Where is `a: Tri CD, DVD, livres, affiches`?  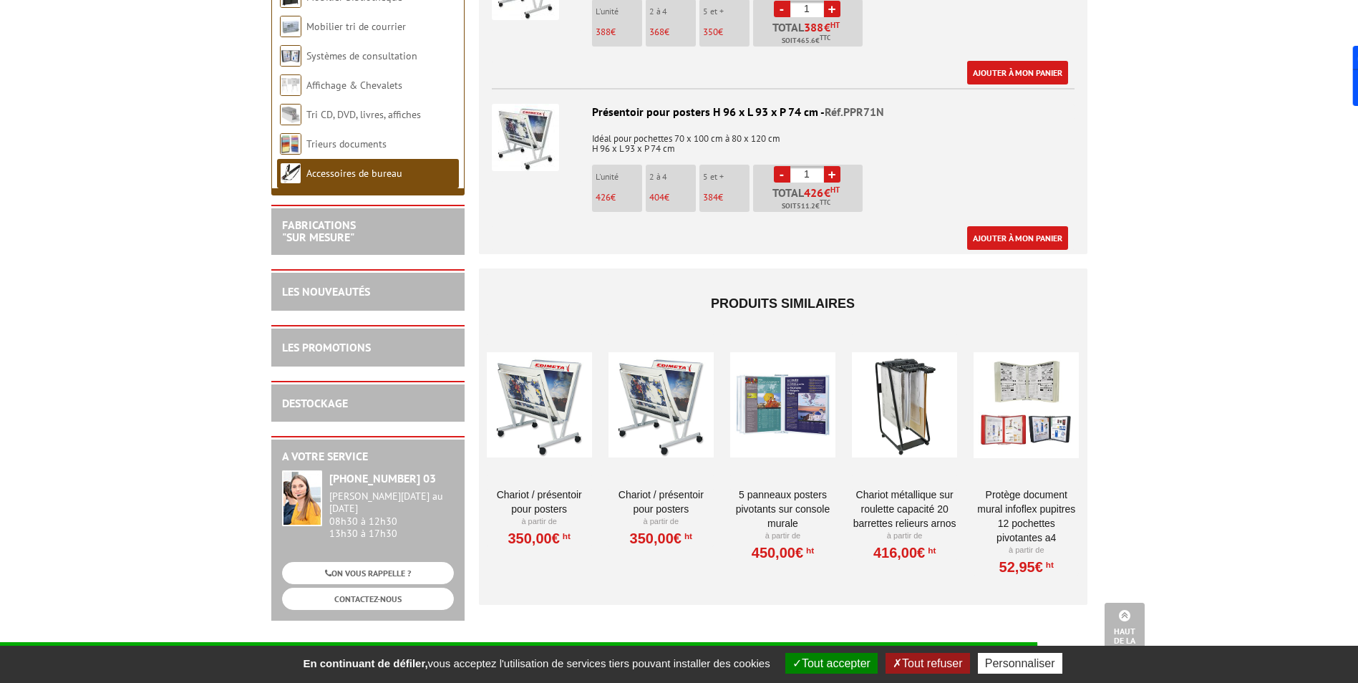 a: Tri CD, DVD, livres, affiches is located at coordinates (364, 115).